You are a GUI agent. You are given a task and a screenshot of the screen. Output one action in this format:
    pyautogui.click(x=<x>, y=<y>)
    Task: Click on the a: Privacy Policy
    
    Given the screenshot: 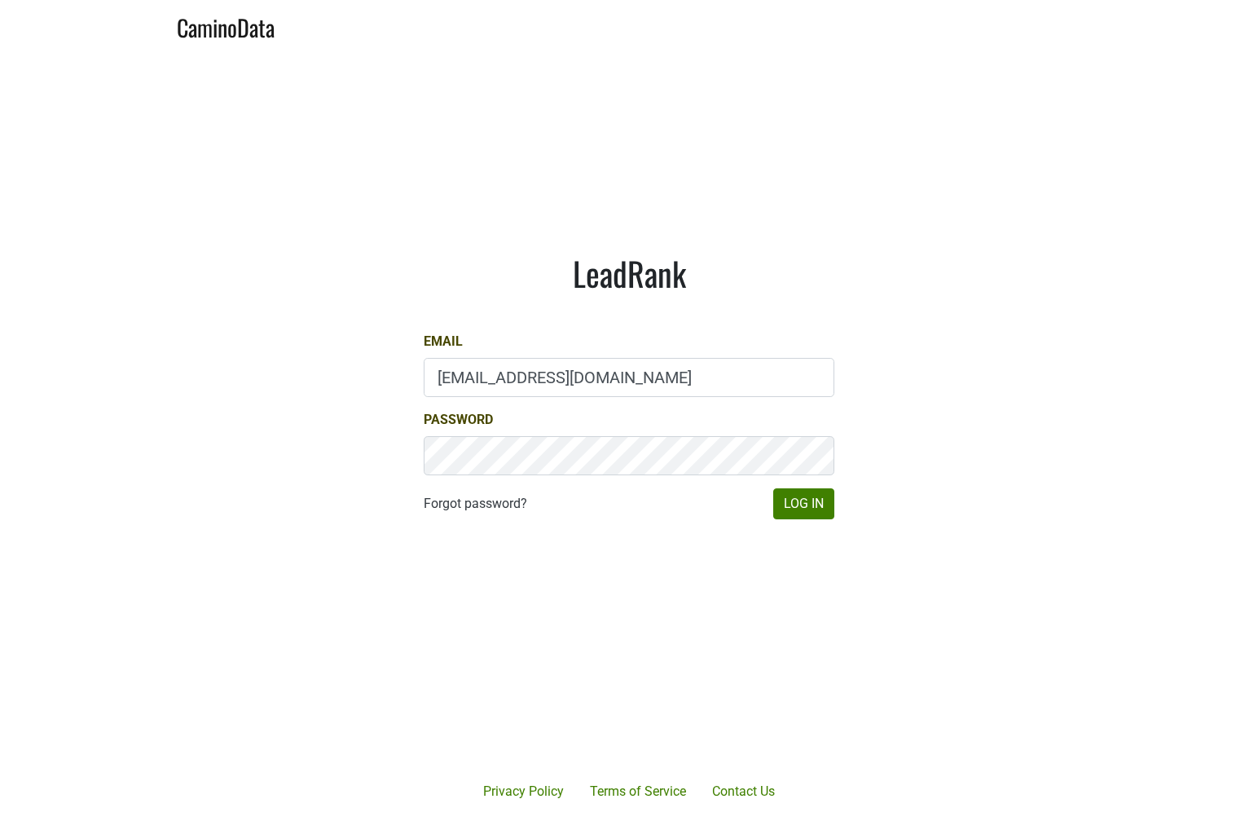 What is the action you would take?
    pyautogui.click(x=523, y=791)
    